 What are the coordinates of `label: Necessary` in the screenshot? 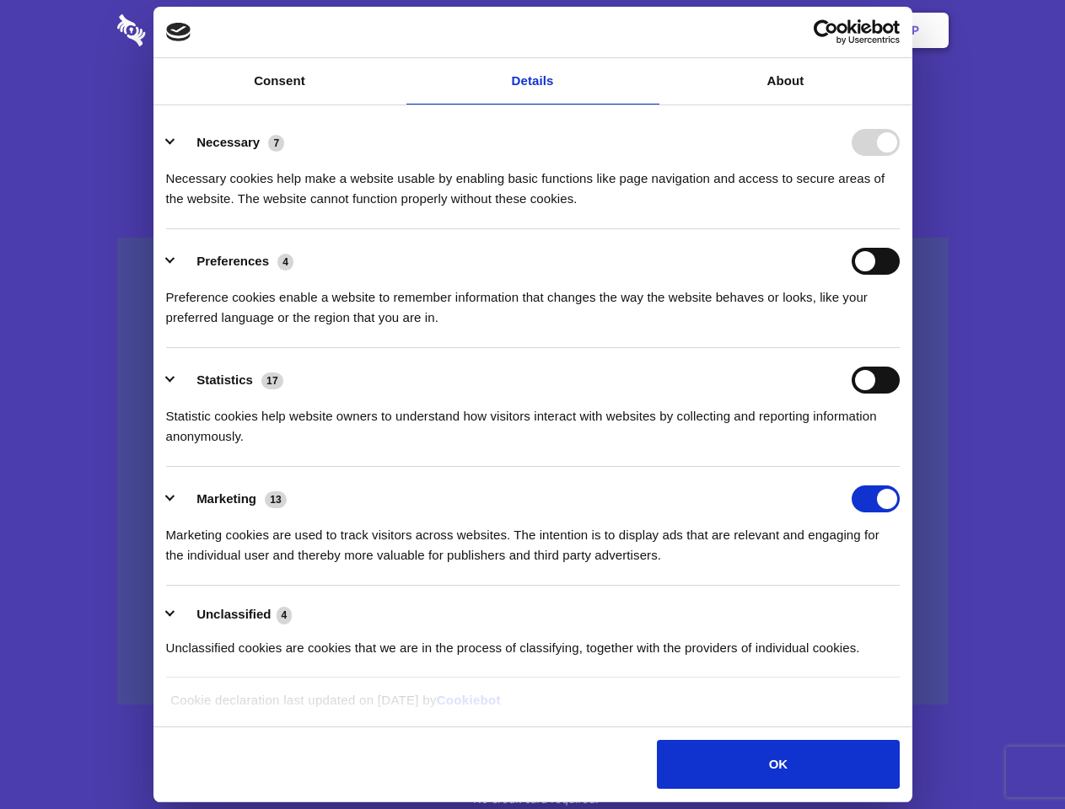 It's located at (228, 142).